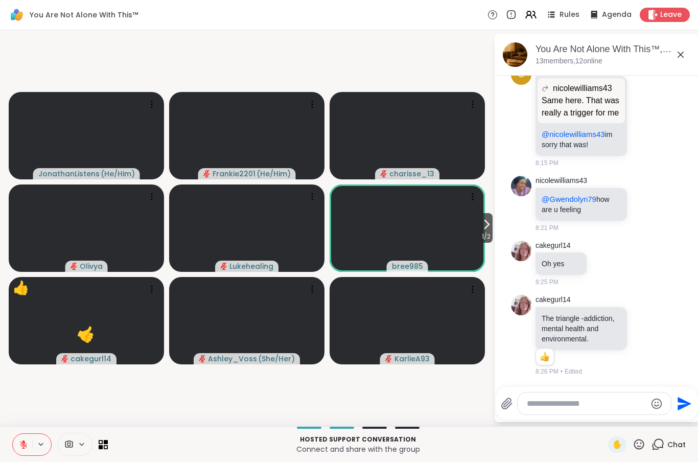  Describe the element at coordinates (547, 372) in the screenshot. I see `span: 8:26 PM` at that location.